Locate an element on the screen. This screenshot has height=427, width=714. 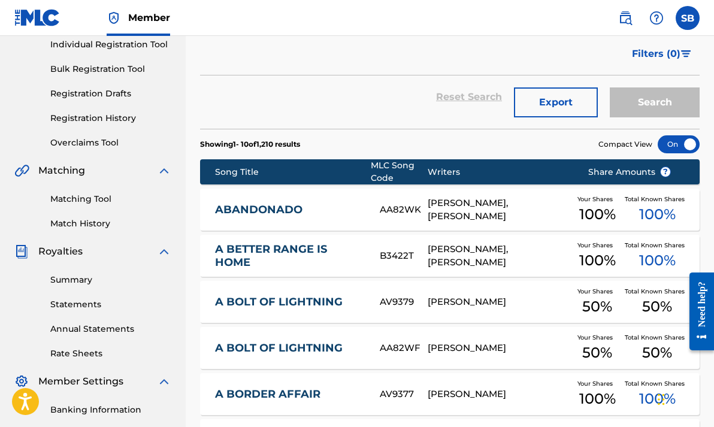
a: Banking Information is located at coordinates (111, 410).